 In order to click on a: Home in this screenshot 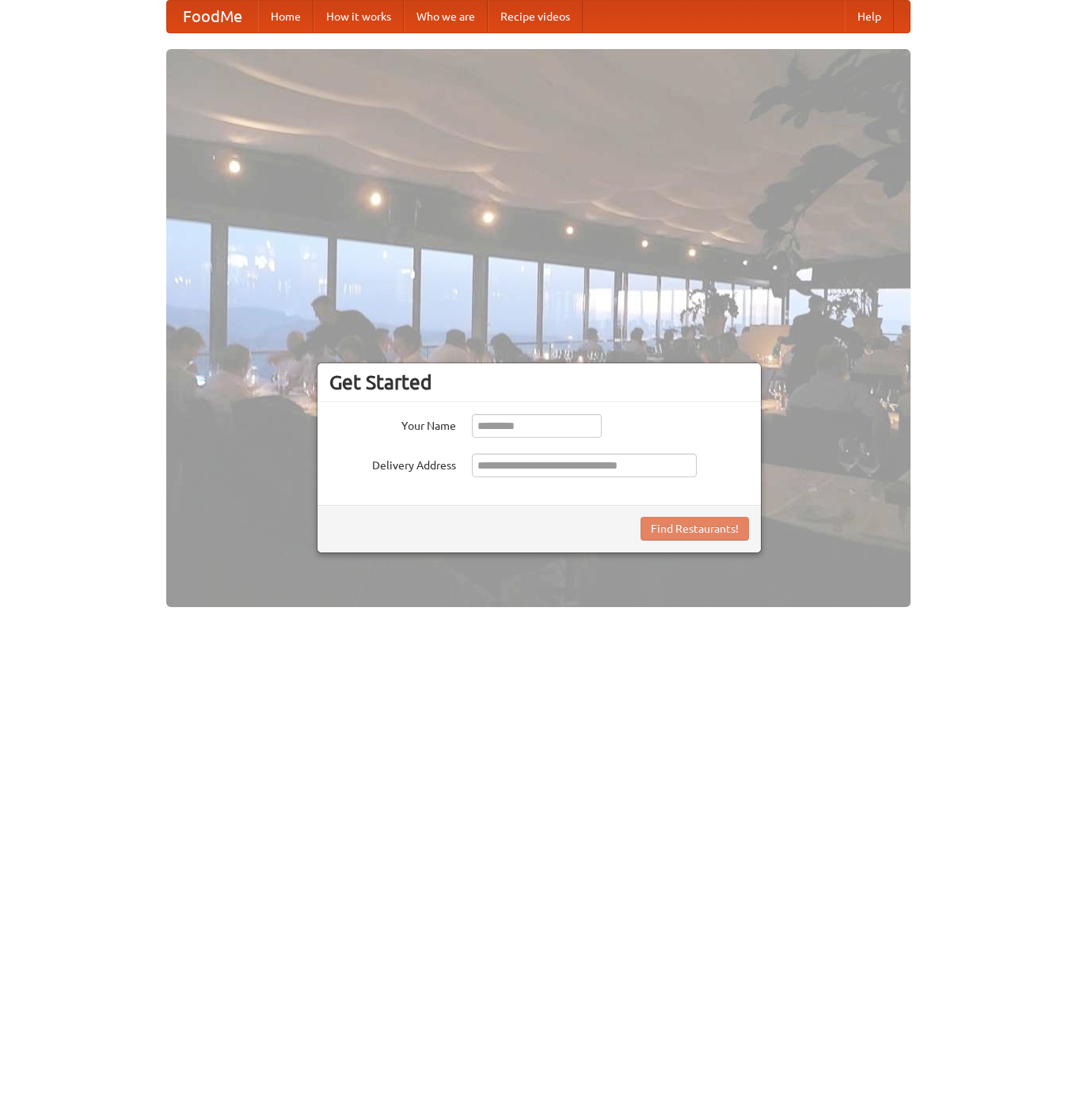, I will do `click(285, 16)`.